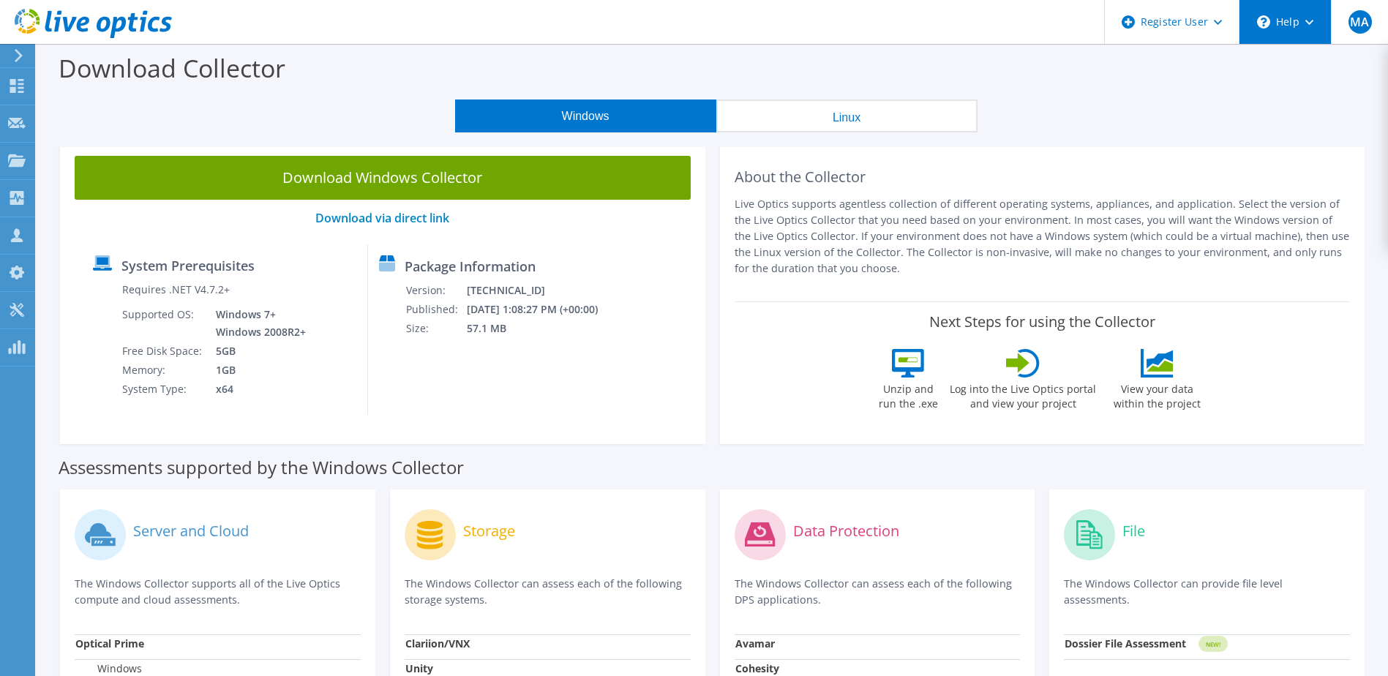 The image size is (1388, 676). What do you see at coordinates (846, 531) in the screenshot?
I see `label: Data Protection` at bounding box center [846, 531].